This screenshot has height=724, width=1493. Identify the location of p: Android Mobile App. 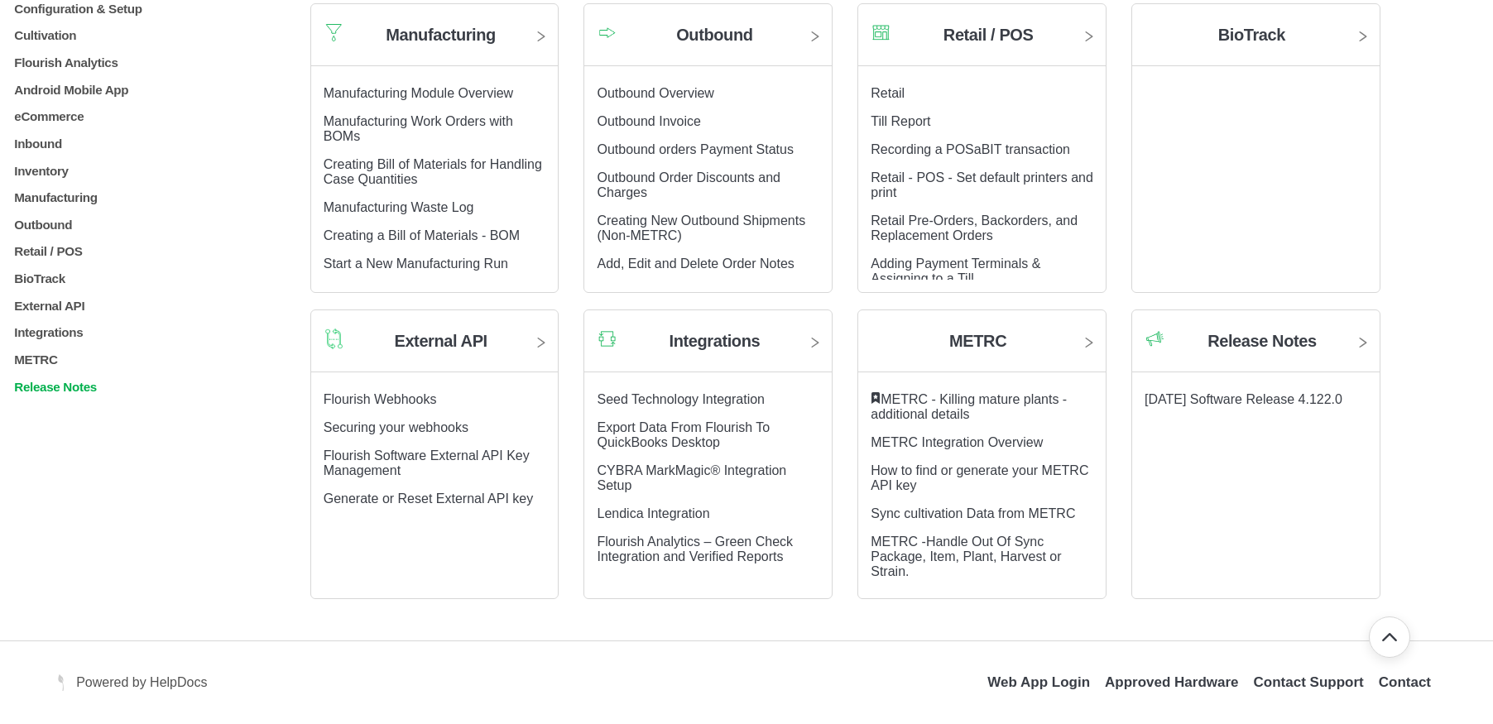
(134, 89).